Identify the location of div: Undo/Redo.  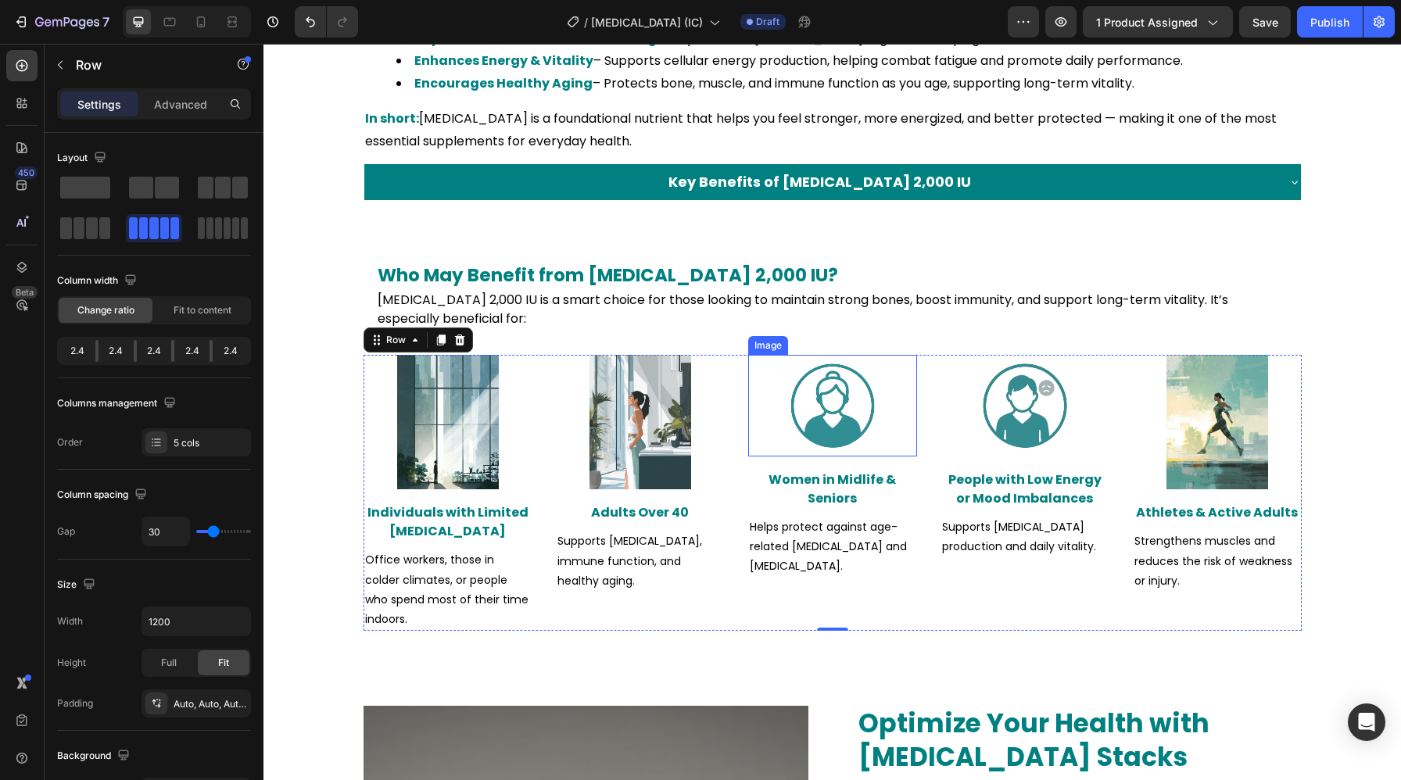
(326, 22).